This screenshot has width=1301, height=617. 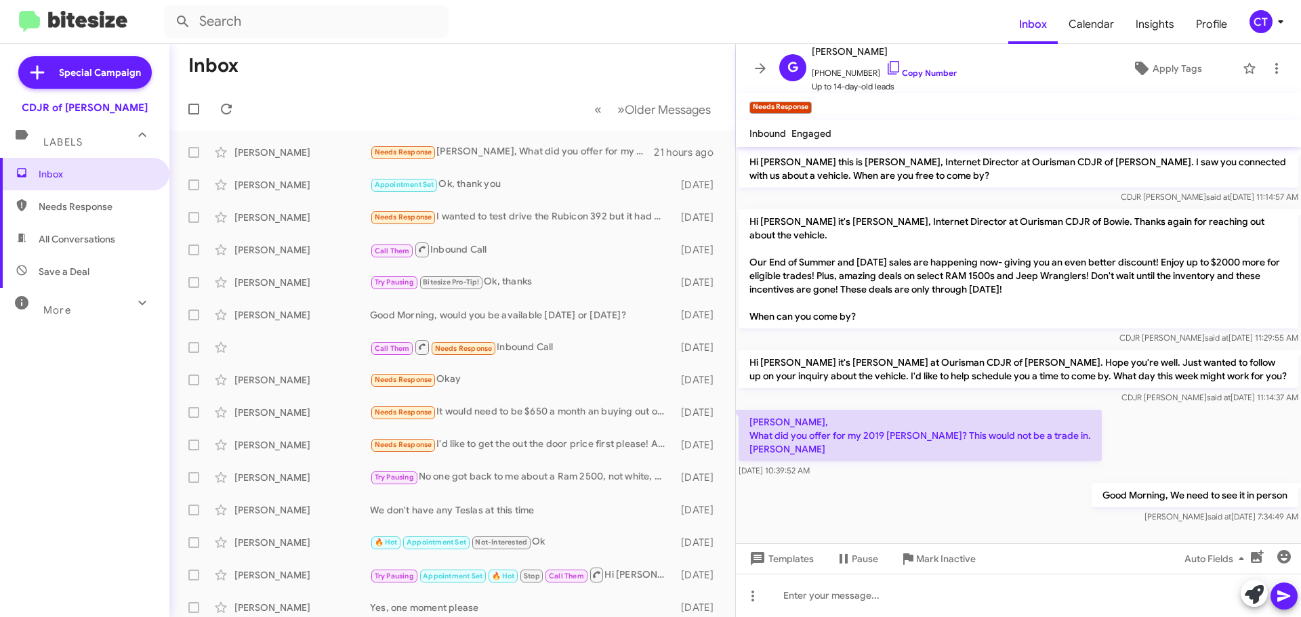 What do you see at coordinates (522, 217) in the screenshot?
I see `div: I wanted to test drive the Rubicon 392 but it had window damage?` at bounding box center [522, 217].